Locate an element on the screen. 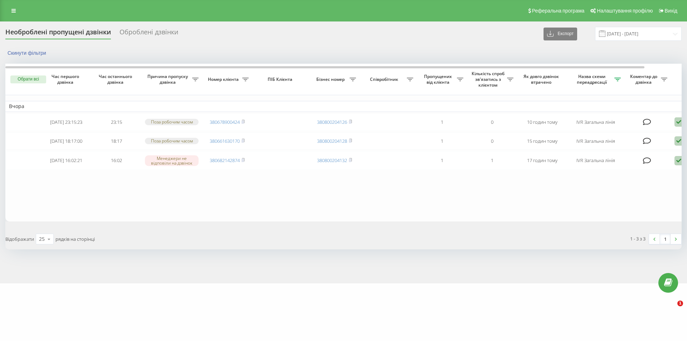 The width and height of the screenshot is (687, 341). td: 16:02 is located at coordinates (116, 160).